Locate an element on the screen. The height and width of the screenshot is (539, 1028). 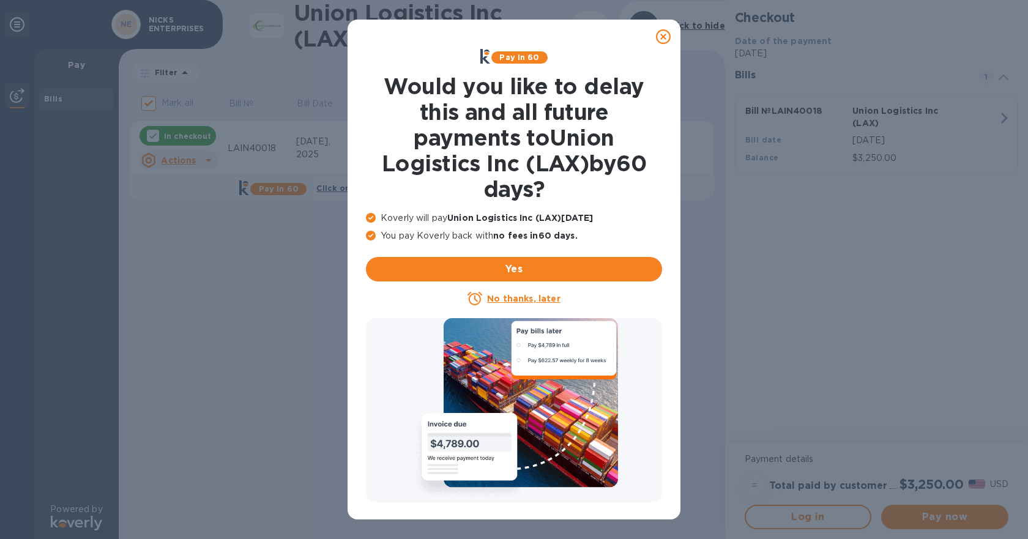
button: Yes is located at coordinates (514, 269).